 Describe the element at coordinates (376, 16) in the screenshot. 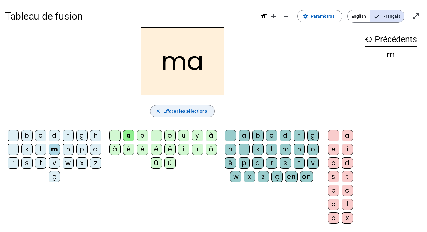

I see `mat-button-toggle-group: Language selection` at that location.